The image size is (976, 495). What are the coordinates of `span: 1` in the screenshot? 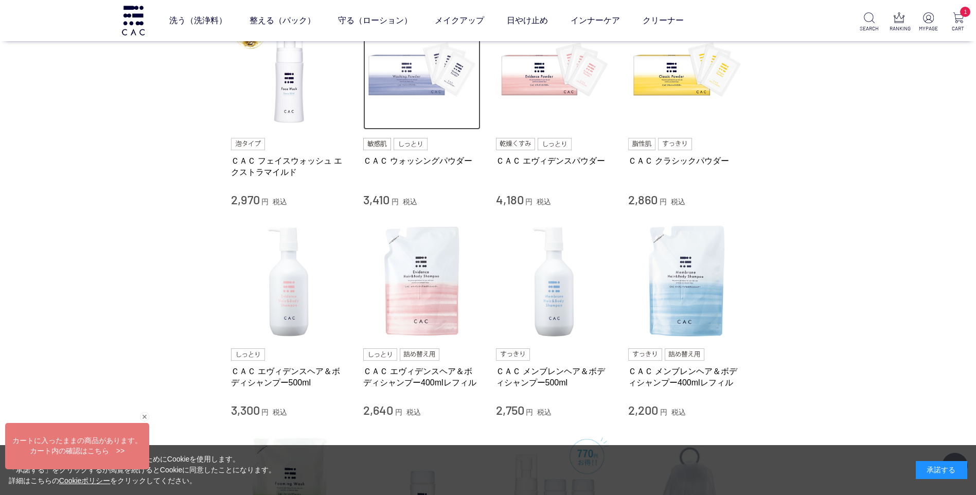 It's located at (966, 12).